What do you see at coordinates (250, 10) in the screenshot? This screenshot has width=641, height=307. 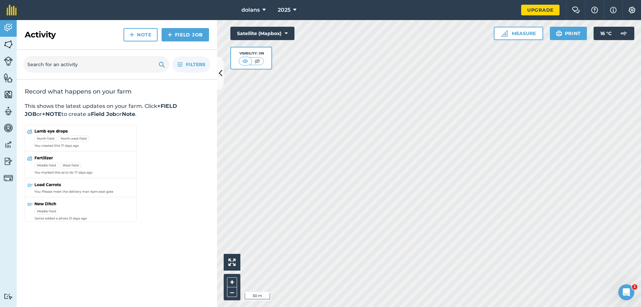 I see `span: dolans` at bounding box center [250, 10].